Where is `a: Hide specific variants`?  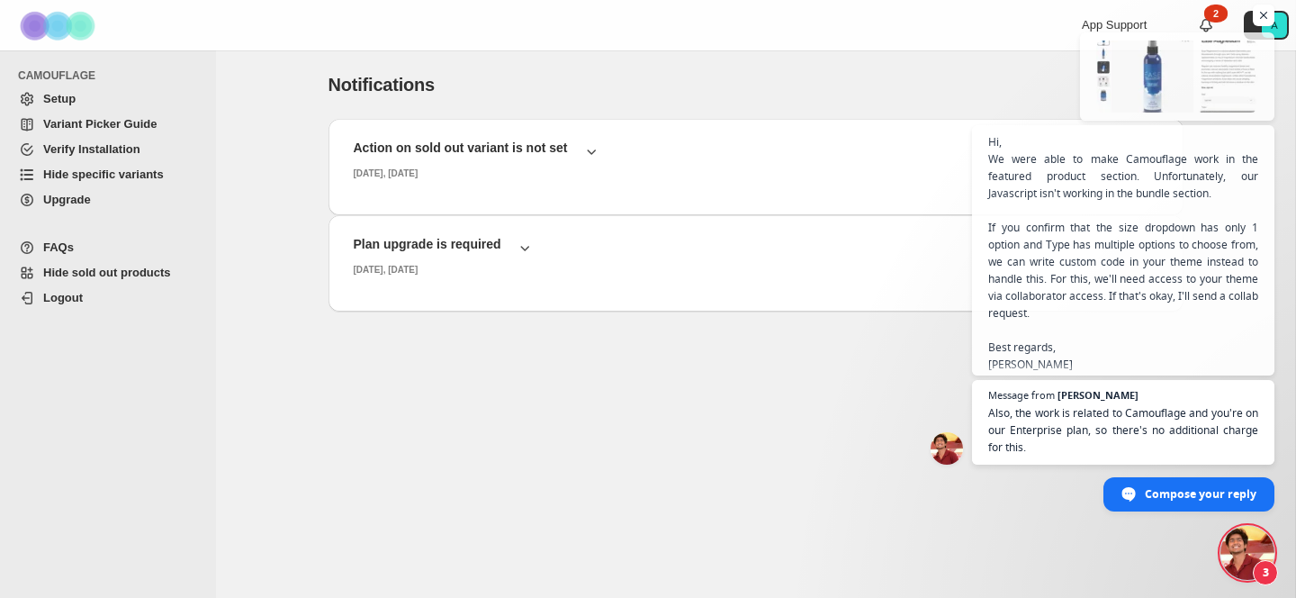 a: Hide specific variants is located at coordinates (103, 175).